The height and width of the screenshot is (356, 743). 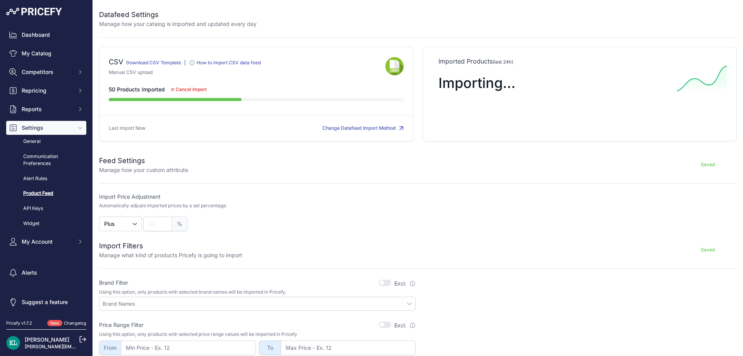 What do you see at coordinates (225, 64) in the screenshot?
I see `a: How to import CSV data feed` at bounding box center [225, 64].